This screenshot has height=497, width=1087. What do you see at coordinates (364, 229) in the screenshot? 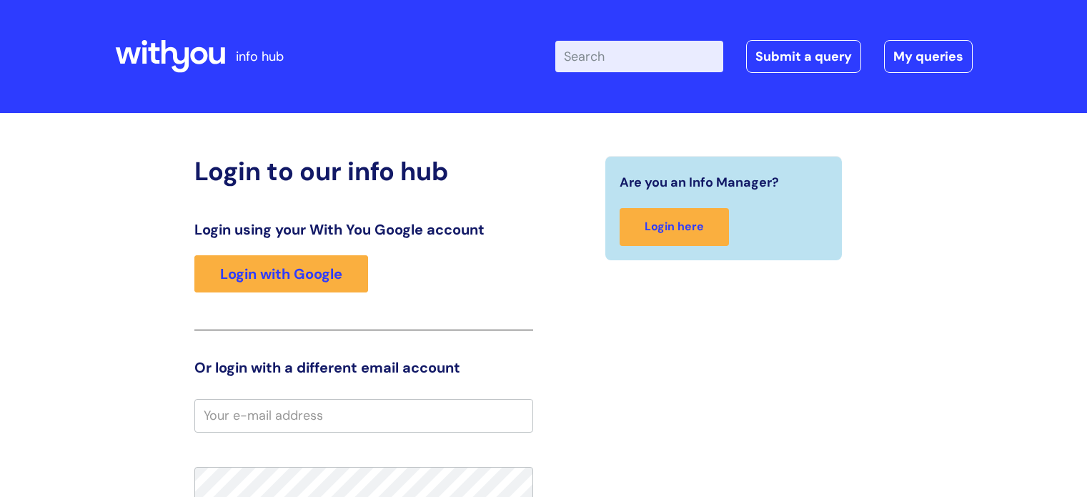
I see `h3: Login using your With You Google account` at bounding box center [364, 229].